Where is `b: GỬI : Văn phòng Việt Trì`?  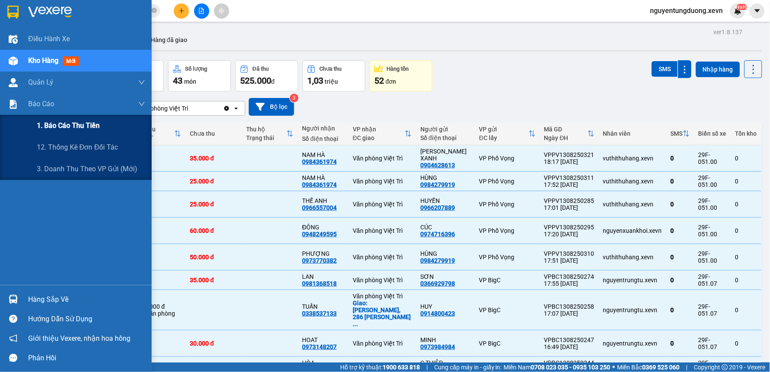
b: GỬI : Văn phòng Việt Trì is located at coordinates (75, 70).